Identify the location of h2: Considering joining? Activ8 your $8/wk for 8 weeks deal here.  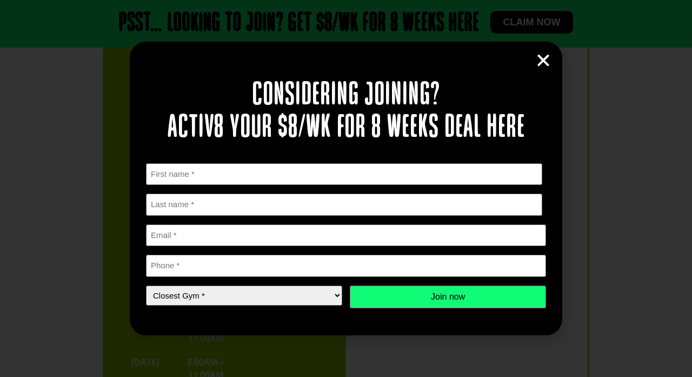
(346, 112).